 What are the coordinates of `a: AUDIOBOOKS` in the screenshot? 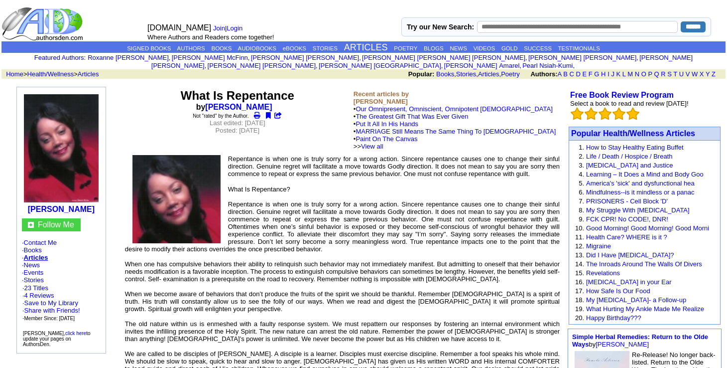 It's located at (257, 48).